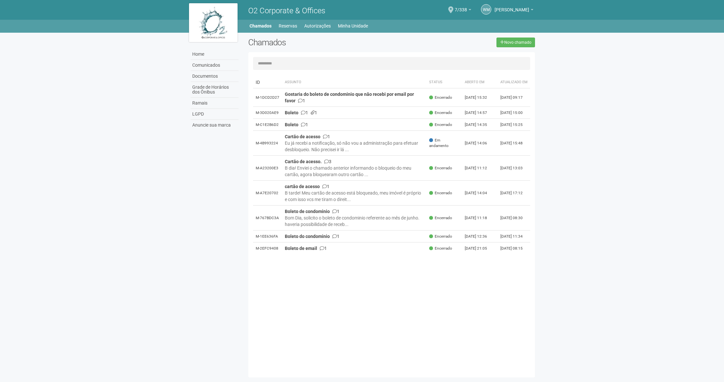  Describe the element at coordinates (307, 211) in the screenshot. I see `strong: Boleto de condominio` at that location.